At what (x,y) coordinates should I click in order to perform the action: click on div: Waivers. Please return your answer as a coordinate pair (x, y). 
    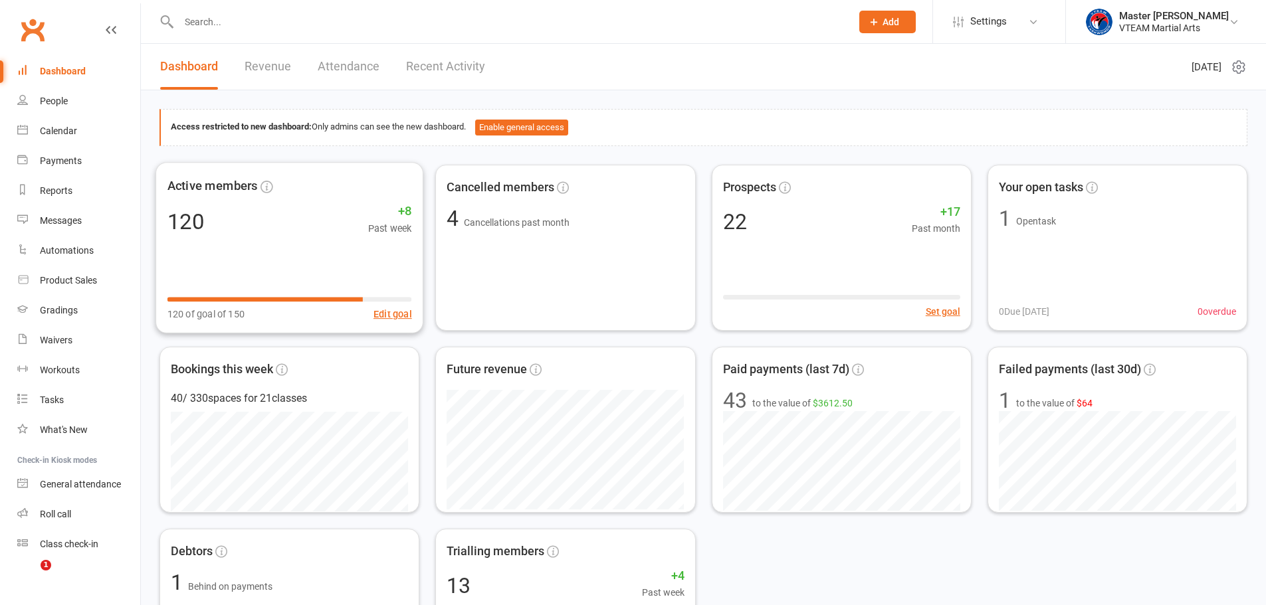
    Looking at the image, I should click on (56, 340).